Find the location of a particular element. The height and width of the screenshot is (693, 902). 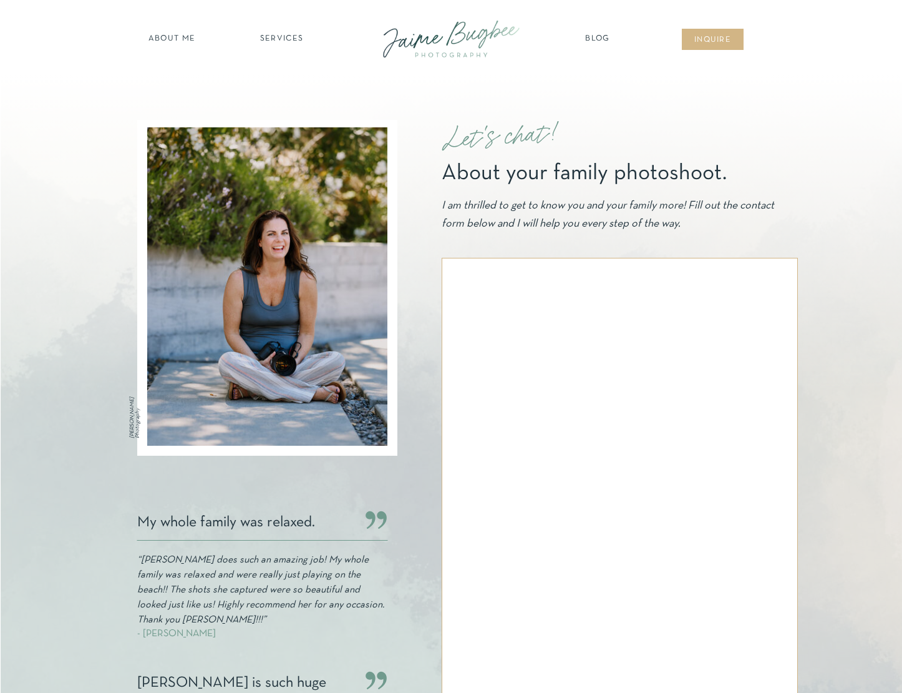

a: about ME is located at coordinates (172, 39).